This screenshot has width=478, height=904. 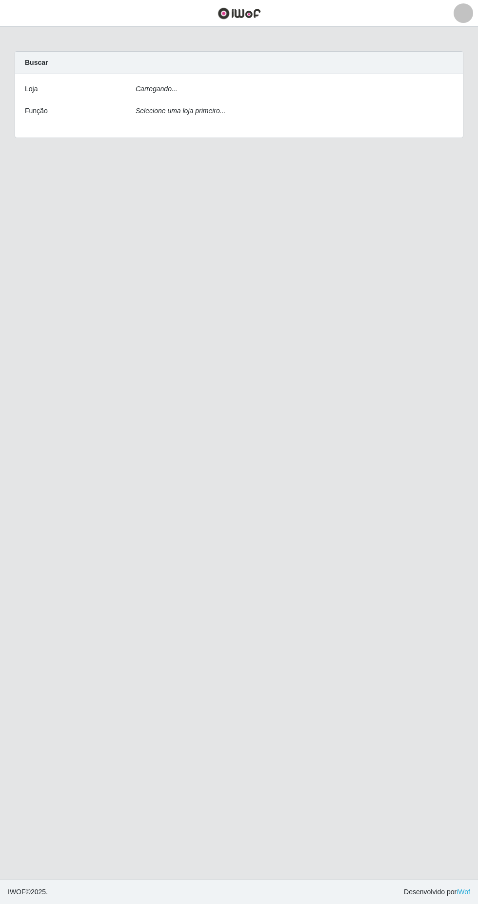 I want to click on span: © 2025 ., so click(x=28, y=891).